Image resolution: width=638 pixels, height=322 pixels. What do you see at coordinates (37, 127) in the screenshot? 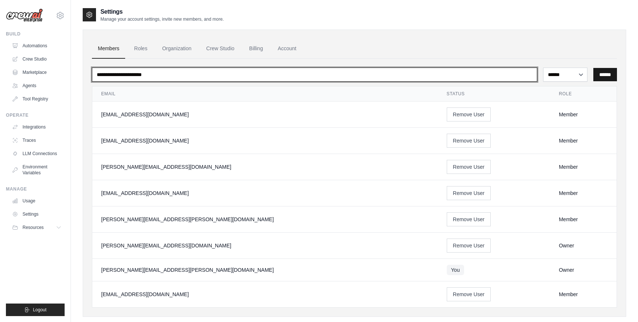
I see `a: Integrations` at bounding box center [37, 127].